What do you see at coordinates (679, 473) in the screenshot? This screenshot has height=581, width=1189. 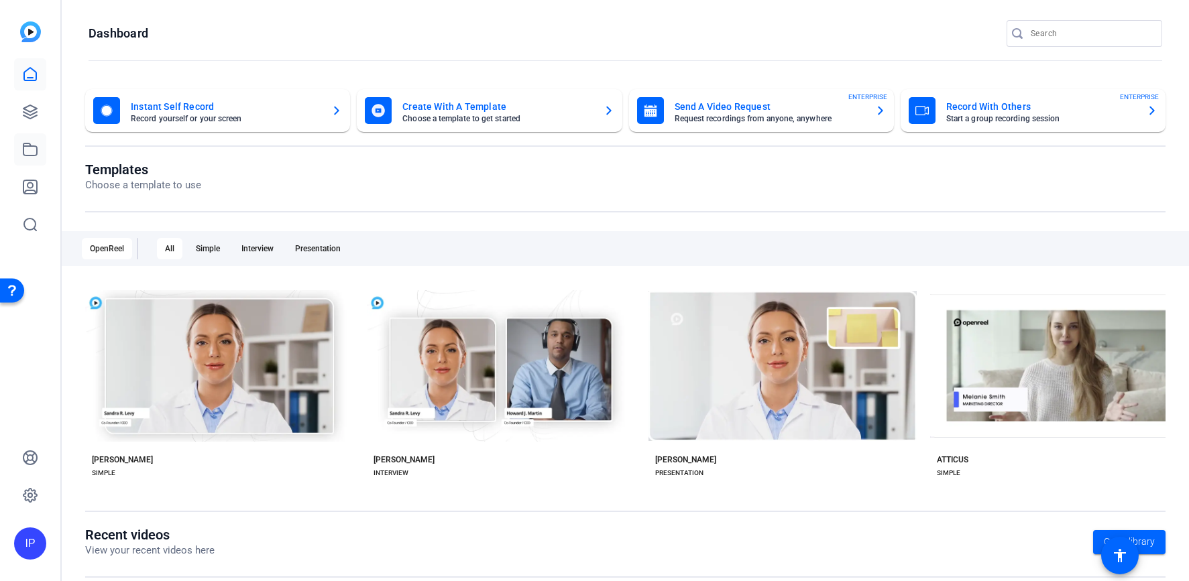 I see `div: PRESENTATION` at bounding box center [679, 473].